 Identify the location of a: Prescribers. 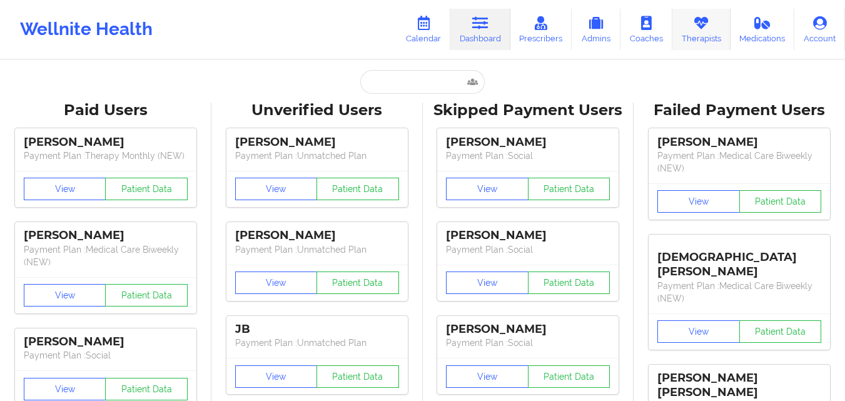
(541, 29).